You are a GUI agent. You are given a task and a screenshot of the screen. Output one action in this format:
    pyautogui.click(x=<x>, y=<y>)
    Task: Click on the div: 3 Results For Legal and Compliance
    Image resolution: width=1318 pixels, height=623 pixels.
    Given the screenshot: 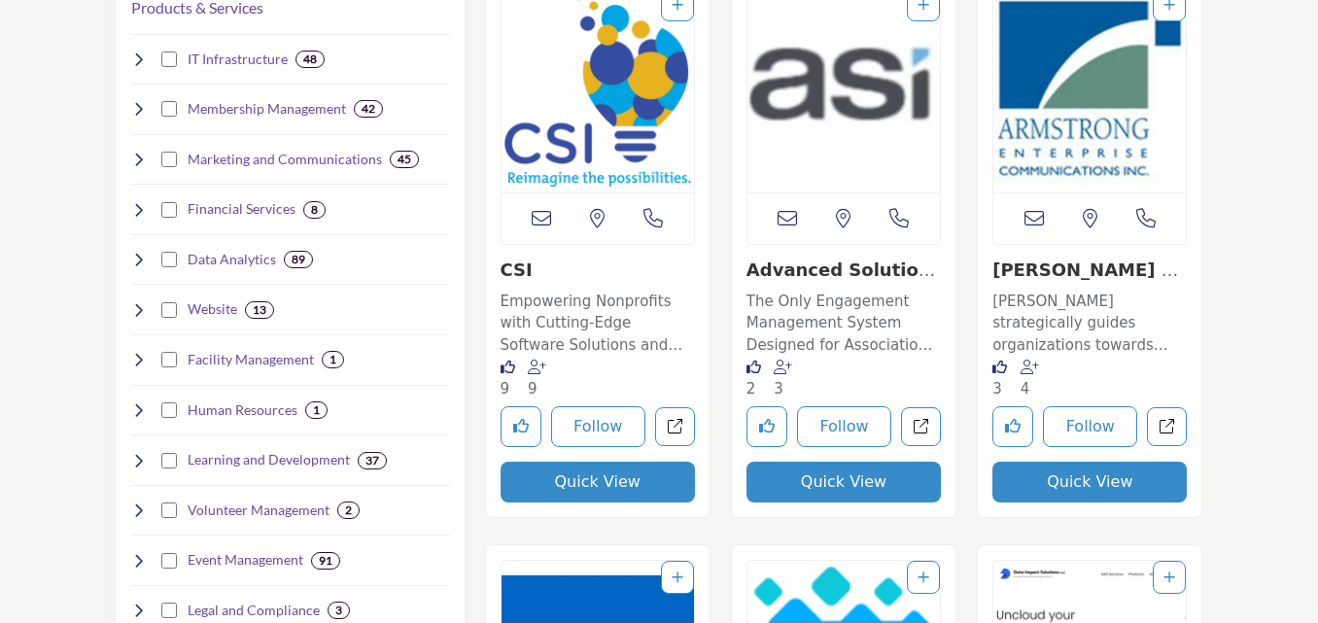 What is the action you would take?
    pyautogui.click(x=338, y=611)
    